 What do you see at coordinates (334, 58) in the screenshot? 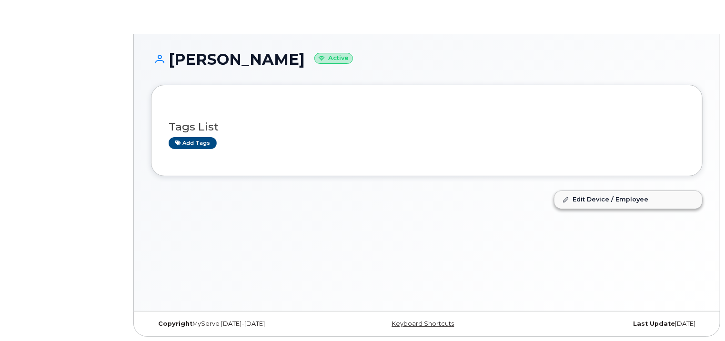
I see `small: Active` at bounding box center [334, 58].